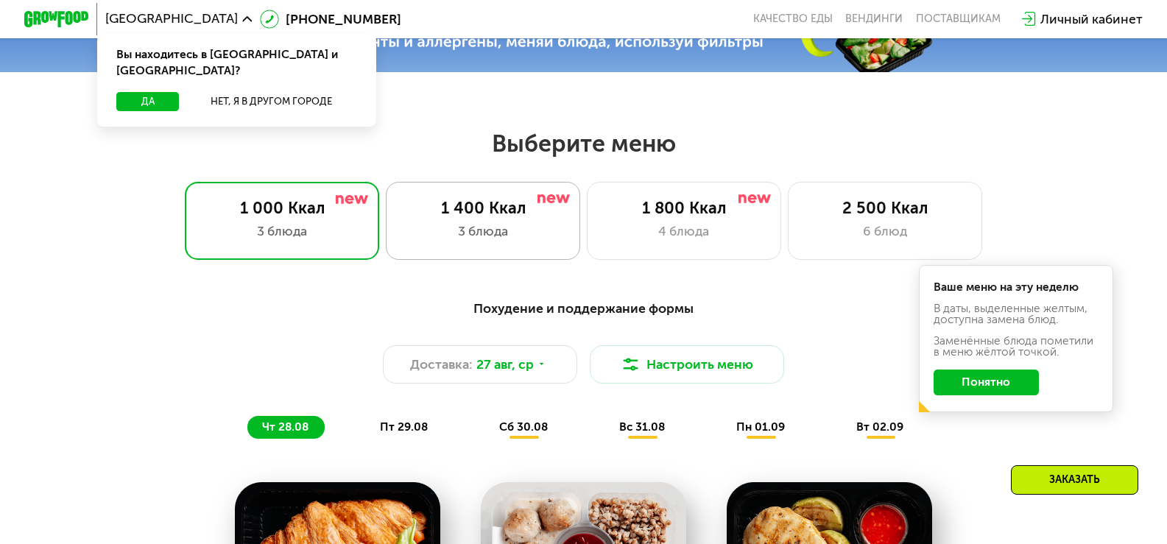 The width and height of the screenshot is (1167, 544). Describe the element at coordinates (642, 427) in the screenshot. I see `span: вс 31.08` at that location.